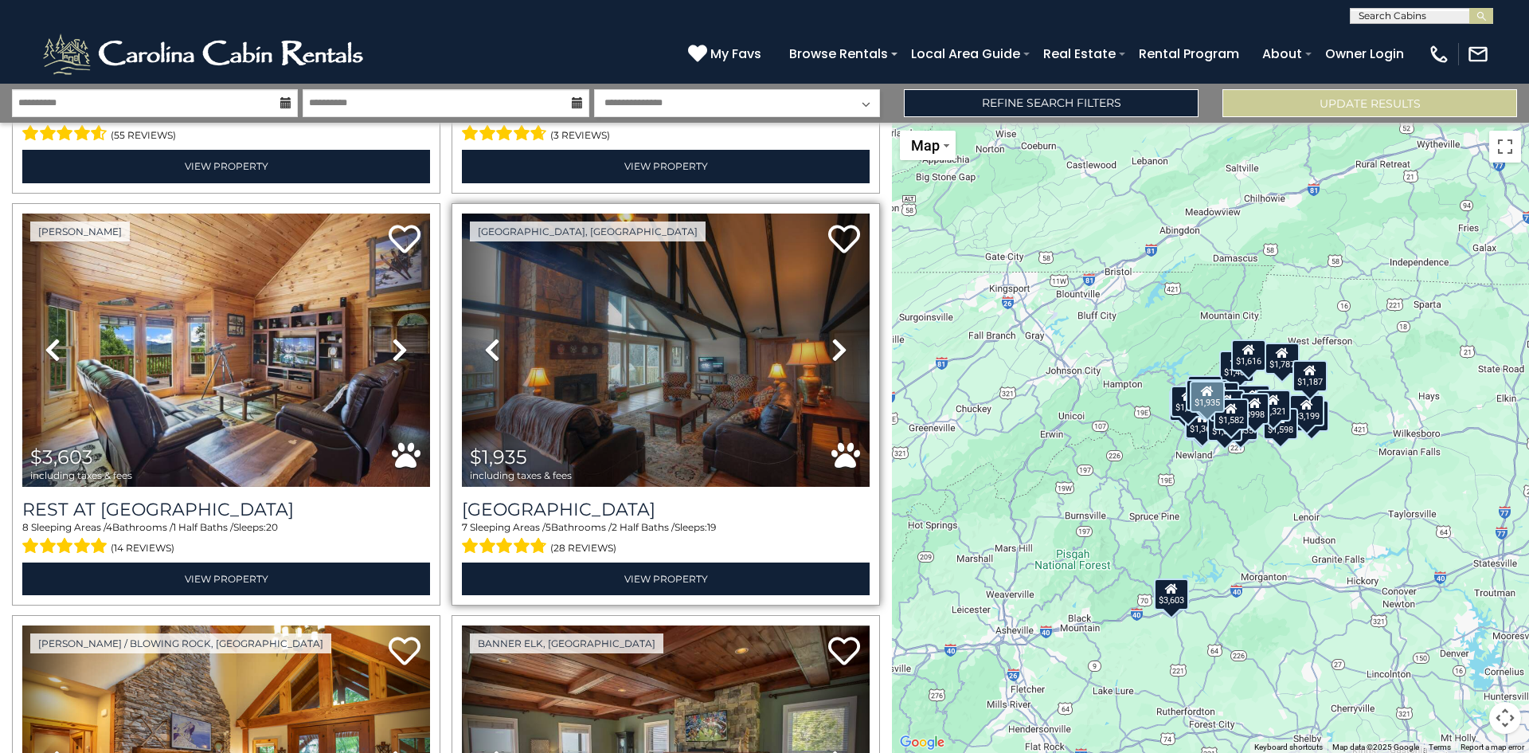 This screenshot has height=753, width=1529. What do you see at coordinates (736, 53) in the screenshot?
I see `span: My Favs` at bounding box center [736, 53].